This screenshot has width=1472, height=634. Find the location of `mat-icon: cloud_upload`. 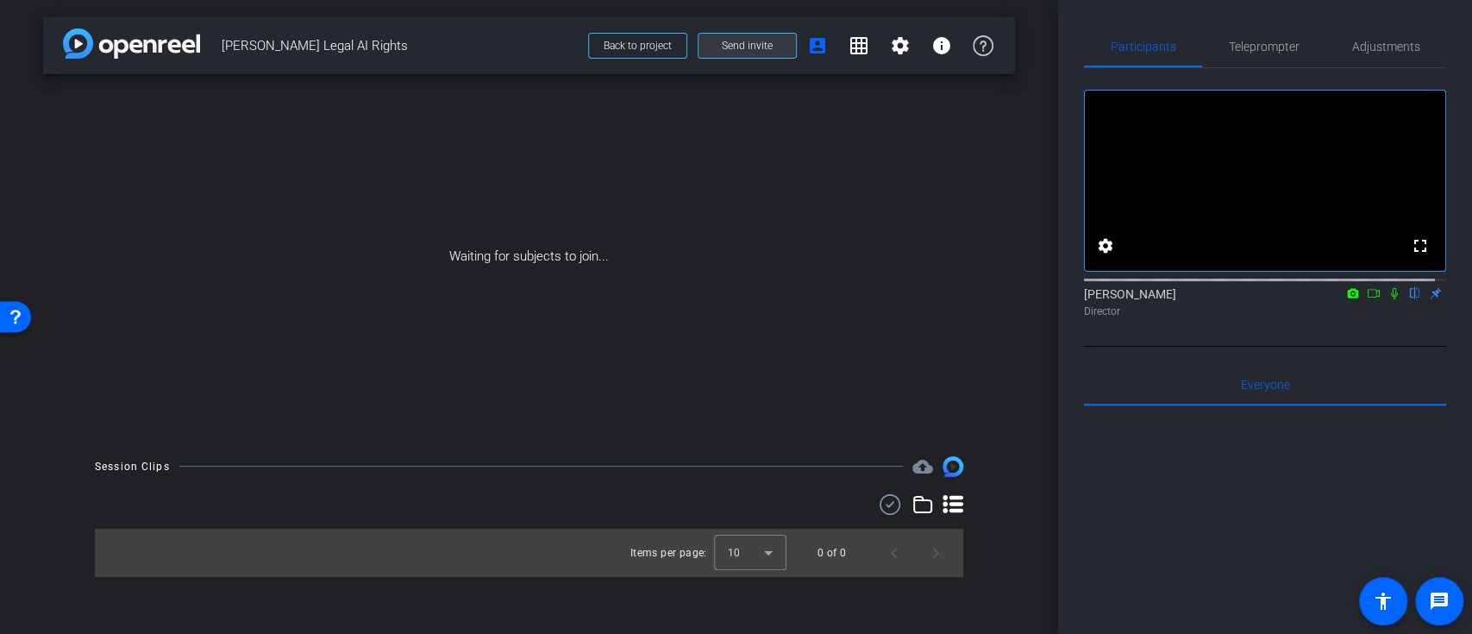

mat-icon: cloud_upload is located at coordinates (923, 467).